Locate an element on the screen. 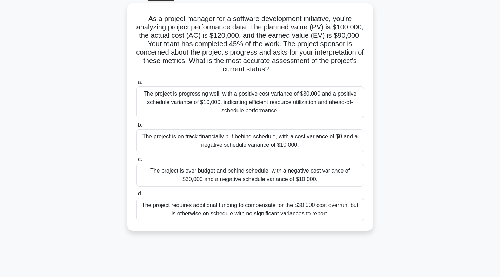 Image resolution: width=500 pixels, height=277 pixels. div: The project requires additional funding to compensate for the $30,000 cost overrun, but is otherw... is located at coordinates (250, 210).